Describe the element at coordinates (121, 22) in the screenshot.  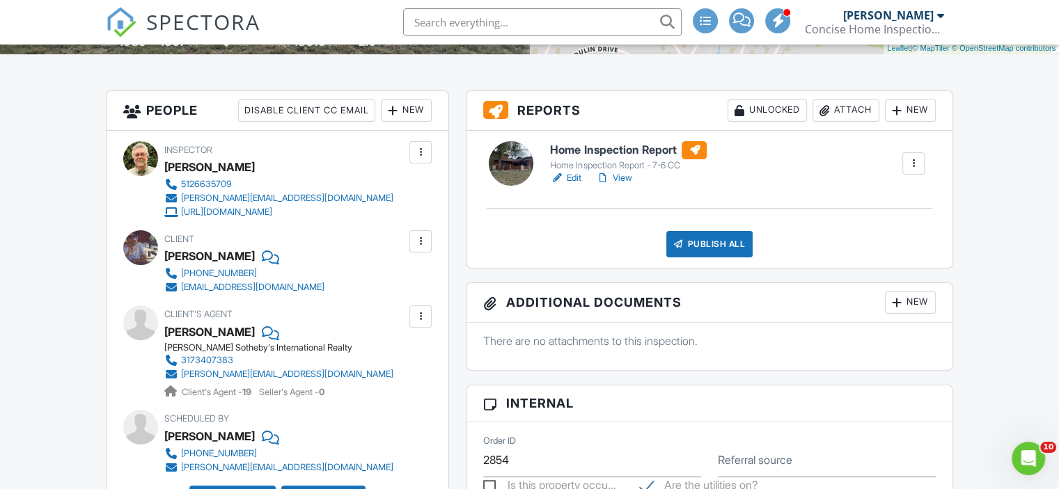
I see `img: The Best Home Inspection Software - Spectora` at that location.